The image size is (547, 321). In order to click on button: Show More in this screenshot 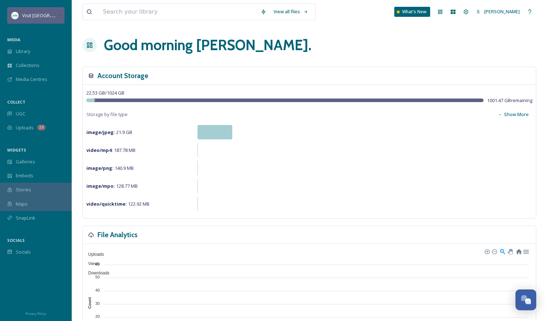, I will do `click(513, 114)`.